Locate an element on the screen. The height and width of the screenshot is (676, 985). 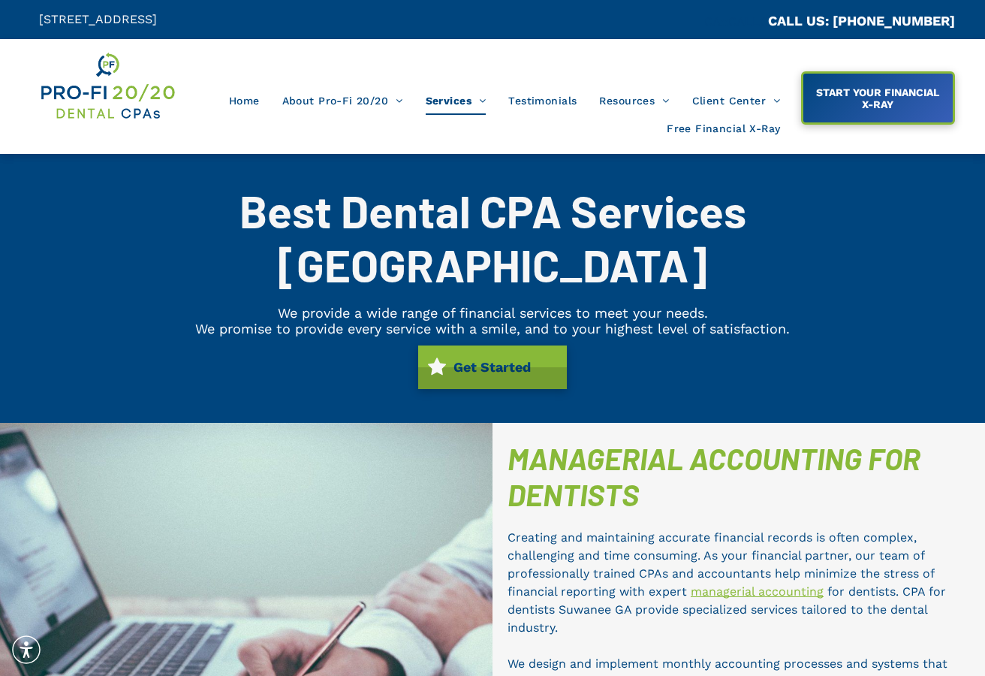
a: Get Started is located at coordinates (492, 367).